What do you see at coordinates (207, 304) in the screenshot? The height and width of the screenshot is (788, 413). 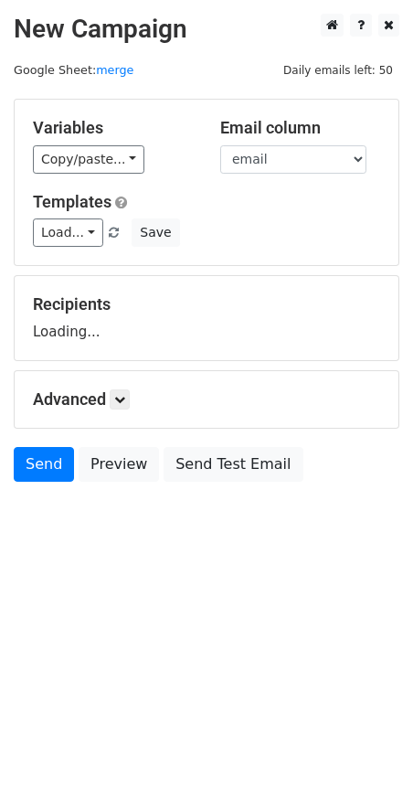 I see `h5: Recipients` at bounding box center [207, 304].